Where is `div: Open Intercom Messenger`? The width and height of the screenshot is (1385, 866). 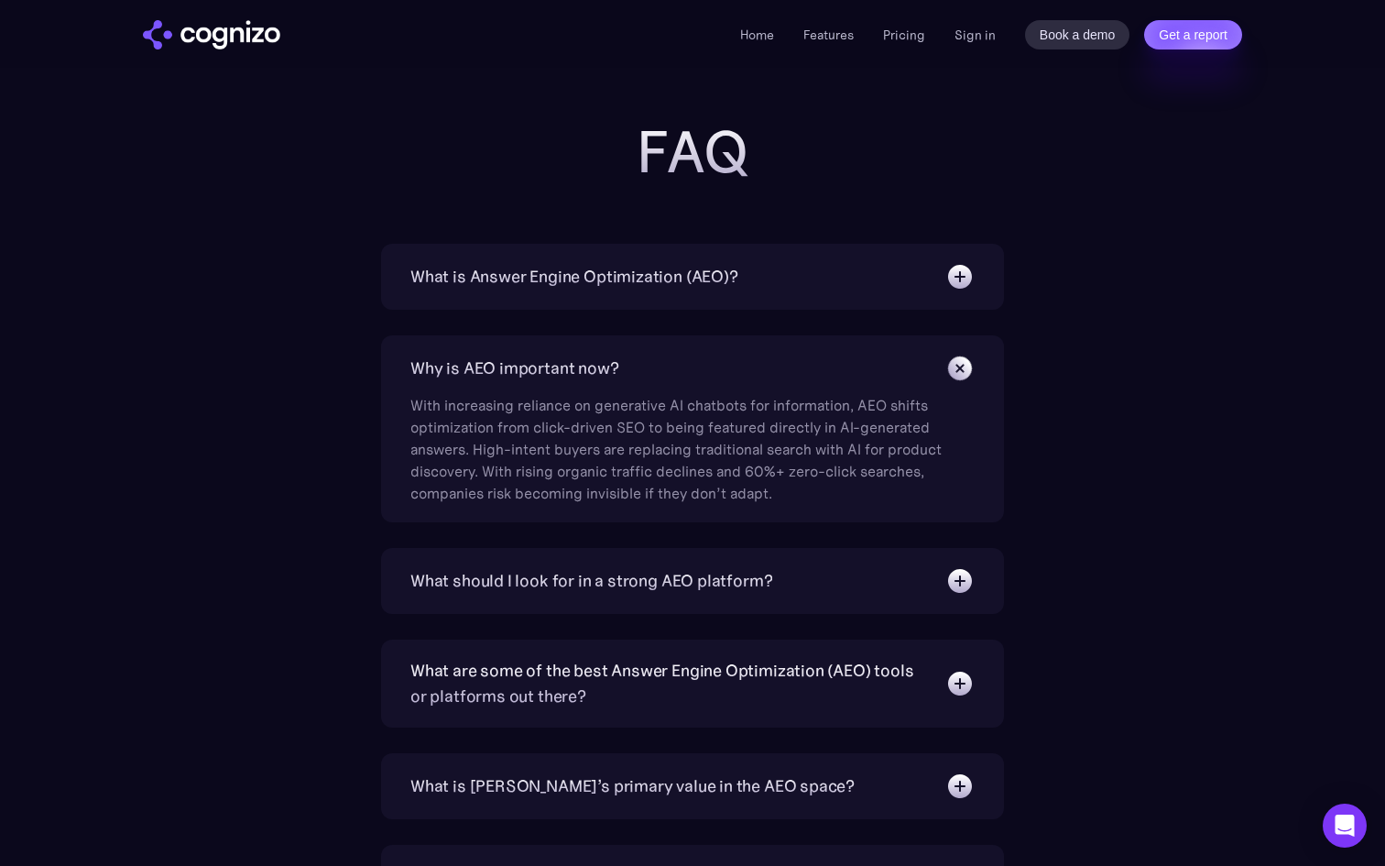
div: Open Intercom Messenger is located at coordinates (1345, 825).